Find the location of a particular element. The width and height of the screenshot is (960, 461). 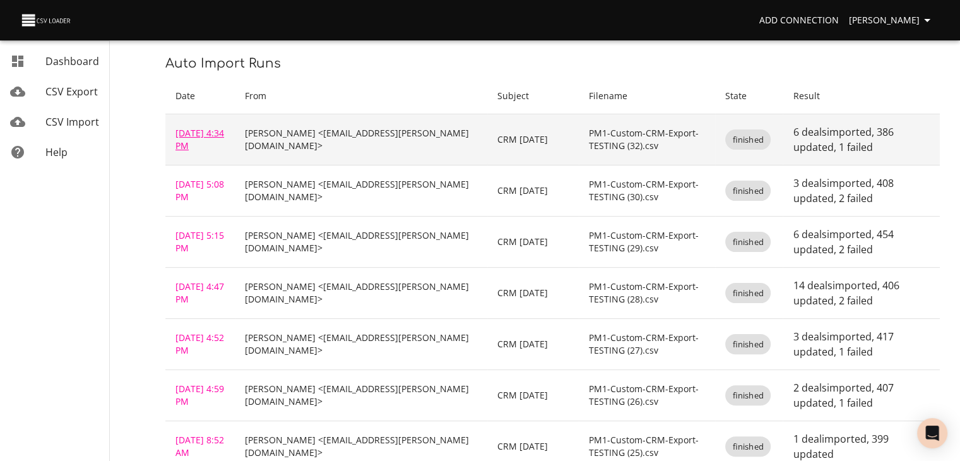

span: Dashboard is located at coordinates (72, 61).